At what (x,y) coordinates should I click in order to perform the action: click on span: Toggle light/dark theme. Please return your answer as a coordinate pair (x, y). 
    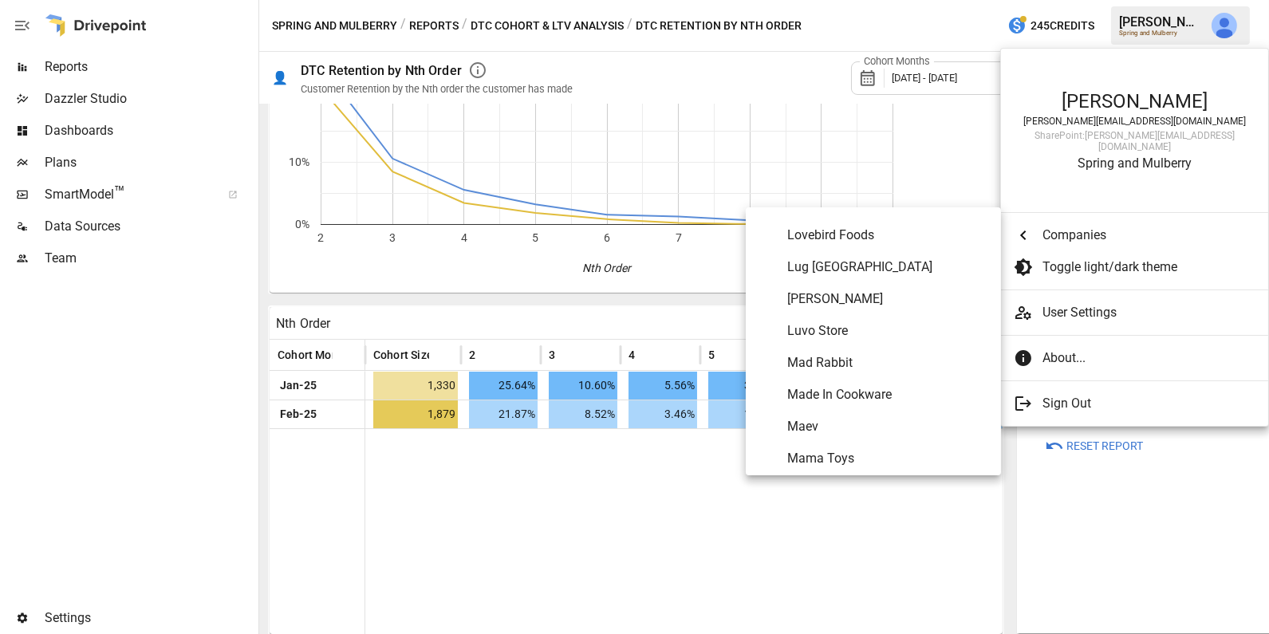
    Looking at the image, I should click on (1143, 267).